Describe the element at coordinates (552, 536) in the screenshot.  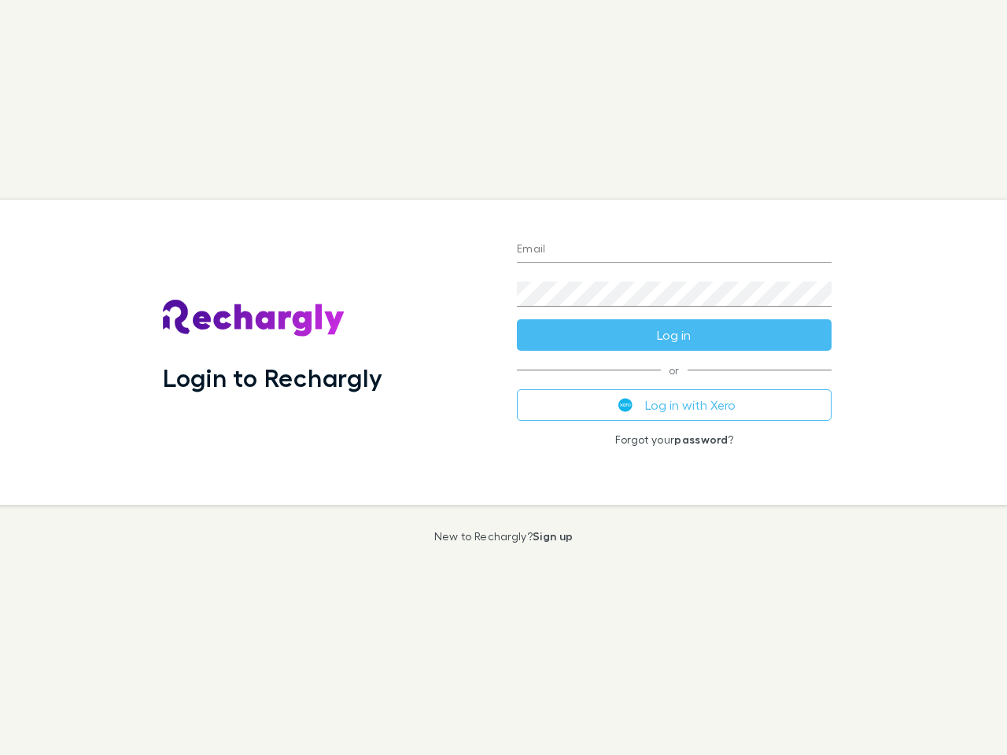
I see `a: Sign up` at that location.